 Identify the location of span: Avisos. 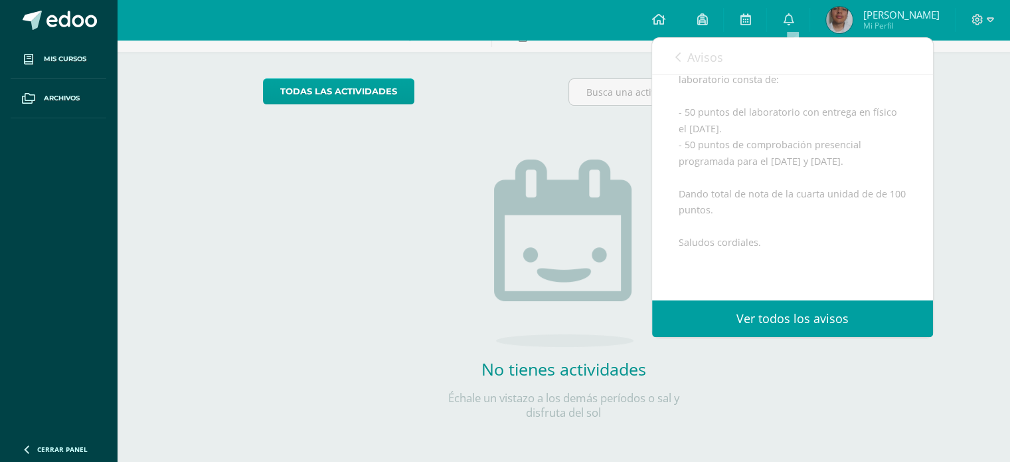
(705, 57).